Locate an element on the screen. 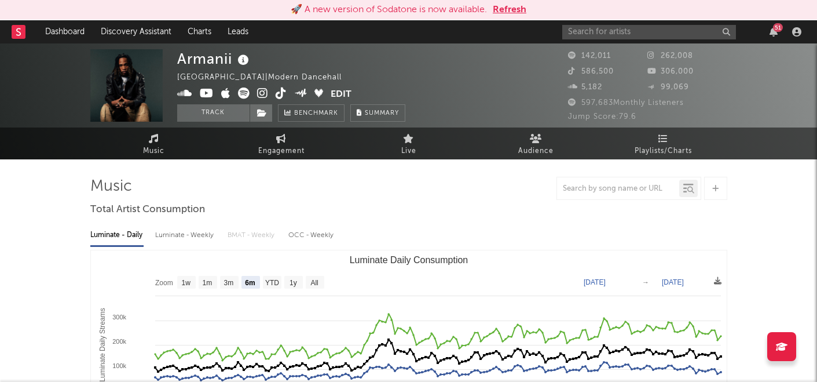 The image size is (817, 382). input: Search by song name or URL is located at coordinates (618, 189).